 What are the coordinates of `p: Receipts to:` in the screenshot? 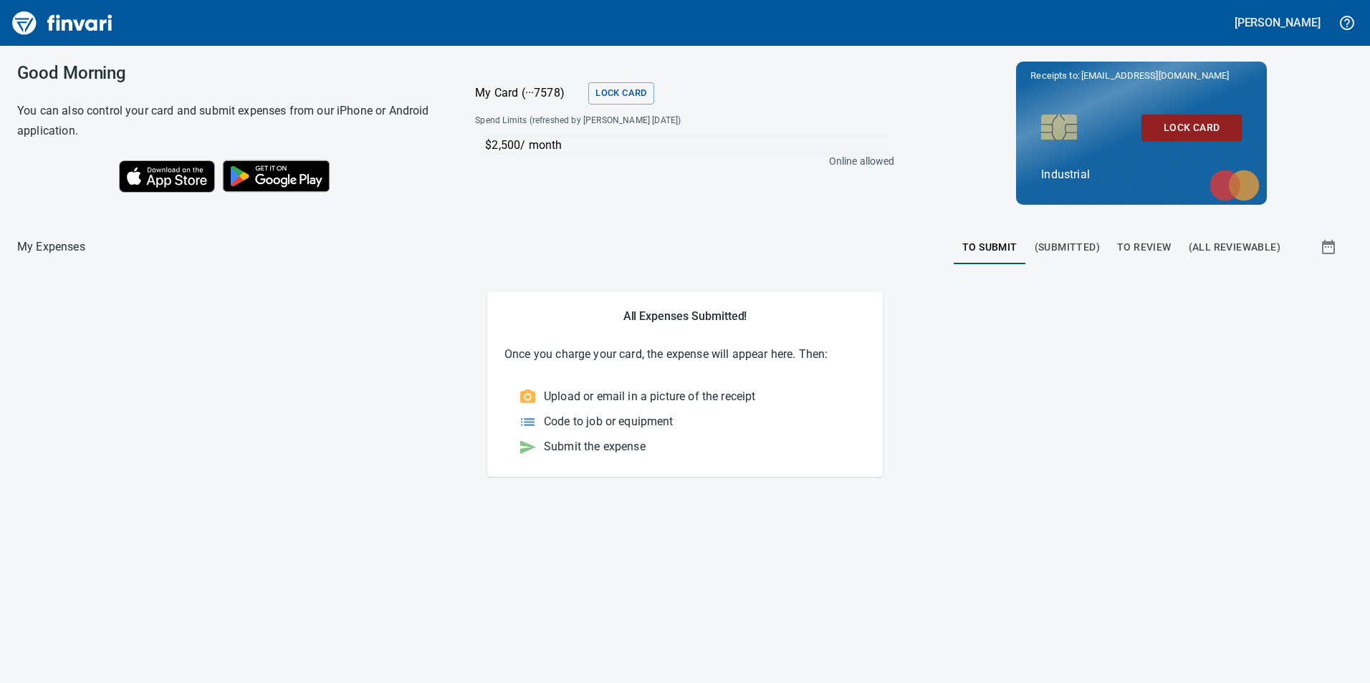 It's located at (1141, 76).